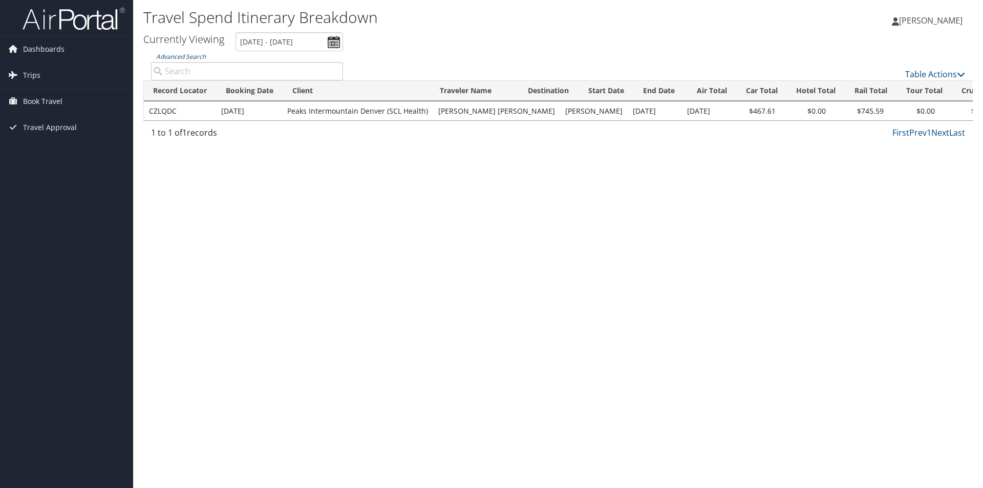  Describe the element at coordinates (357, 111) in the screenshot. I see `td: Peaks Intermountain Denver (SCL Health)` at that location.